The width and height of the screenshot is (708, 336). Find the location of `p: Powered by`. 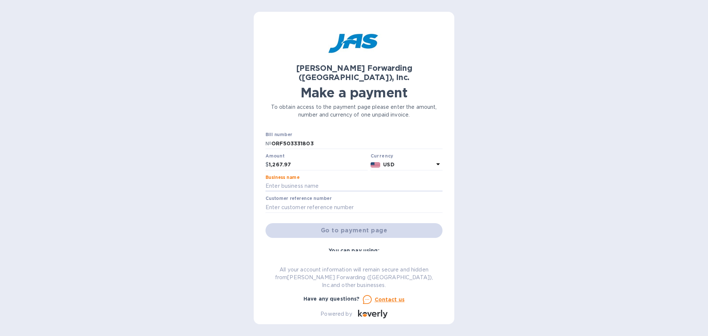

p: Powered by is located at coordinates (336, 314).